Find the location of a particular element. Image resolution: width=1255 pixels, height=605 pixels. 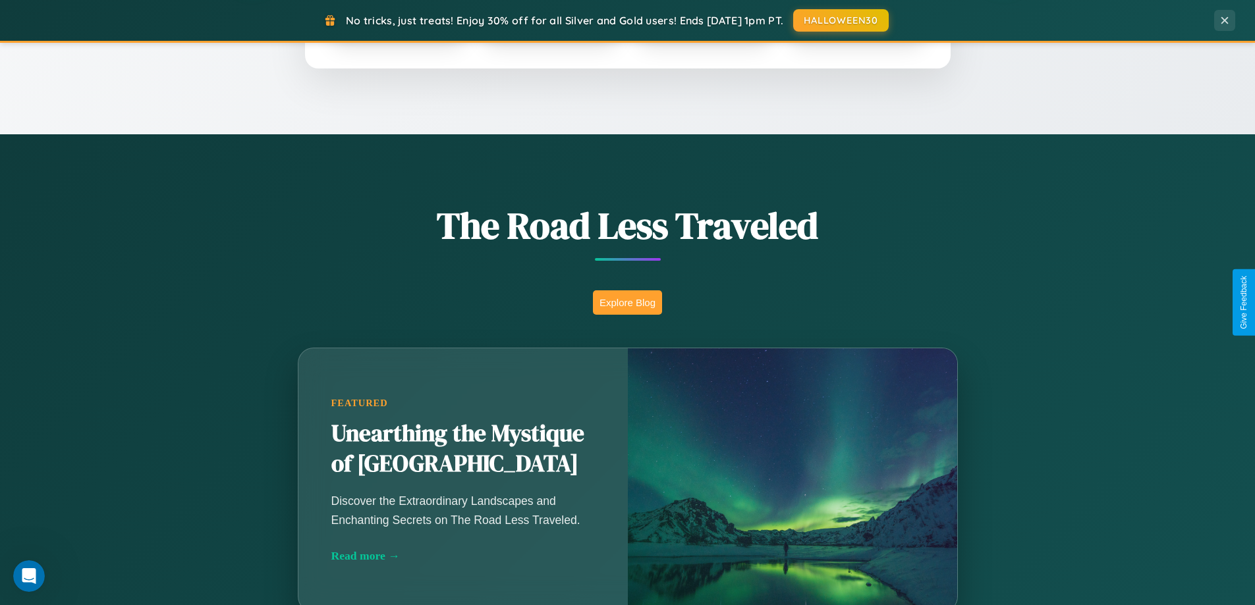

h1: The Road Less Traveled is located at coordinates (628, 225).